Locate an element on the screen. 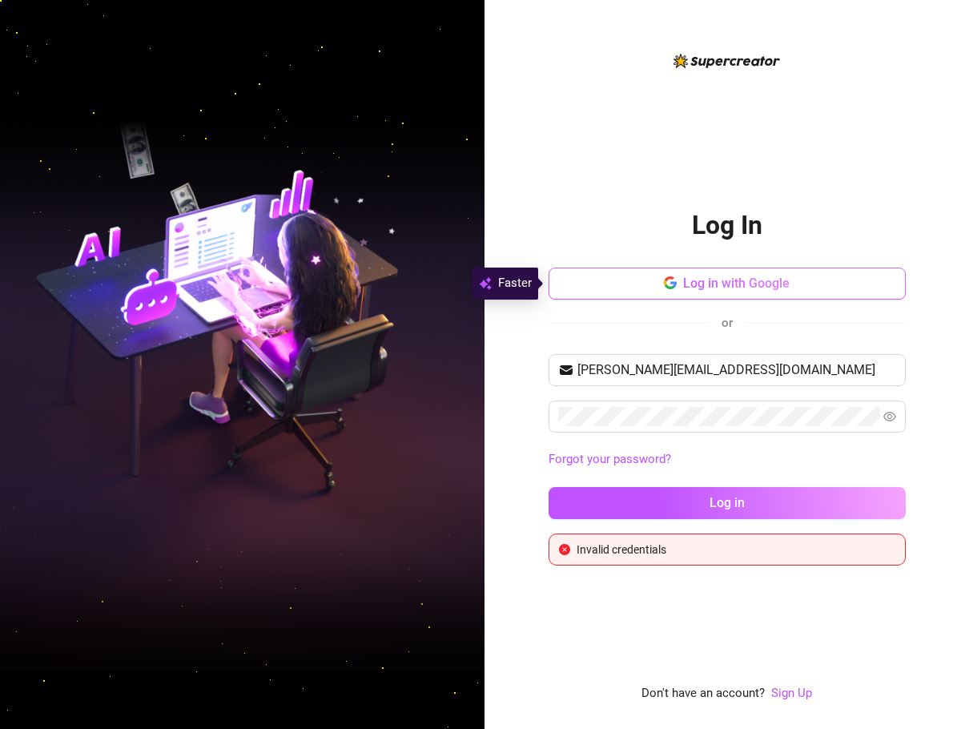  span: Faster is located at coordinates (515, 283).